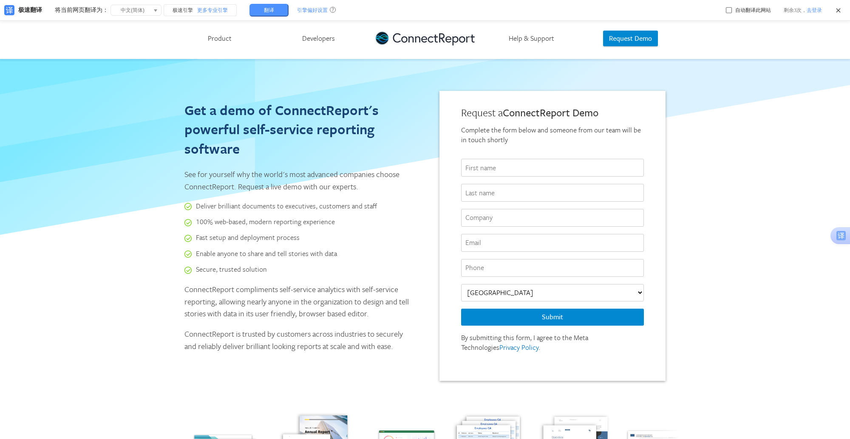 This screenshot has width=850, height=439. I want to click on input: Phone, so click(552, 268).